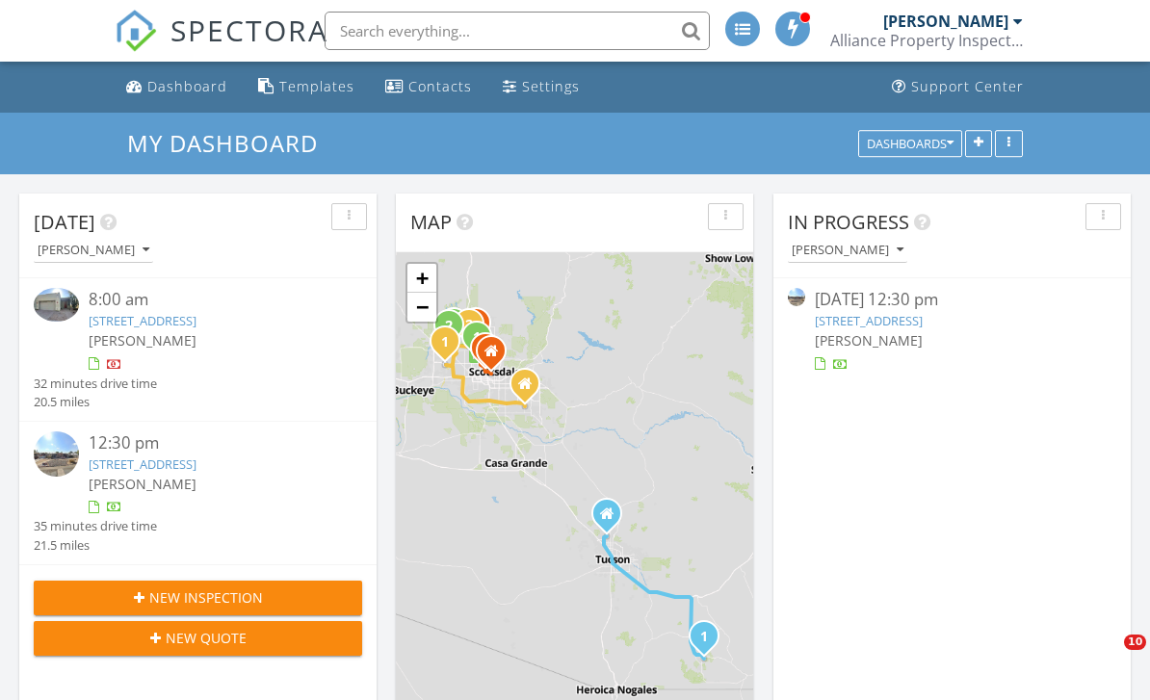 The width and height of the screenshot is (1150, 700). Describe the element at coordinates (957, 87) in the screenshot. I see `a: Support Center` at that location.